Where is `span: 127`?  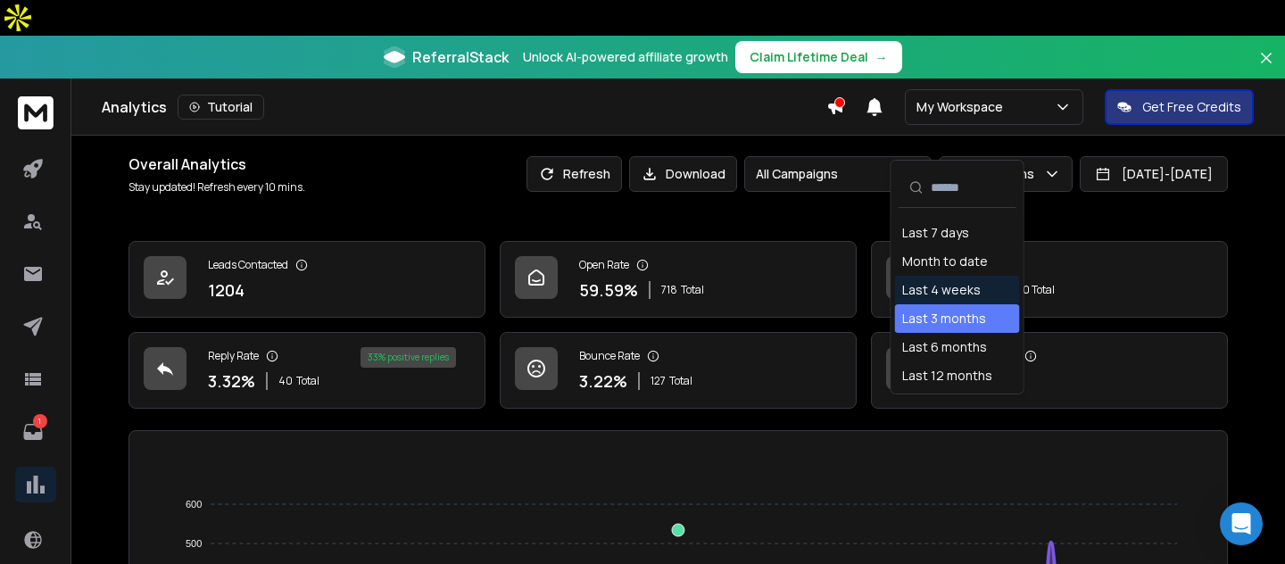
span: 127 is located at coordinates (658, 381).